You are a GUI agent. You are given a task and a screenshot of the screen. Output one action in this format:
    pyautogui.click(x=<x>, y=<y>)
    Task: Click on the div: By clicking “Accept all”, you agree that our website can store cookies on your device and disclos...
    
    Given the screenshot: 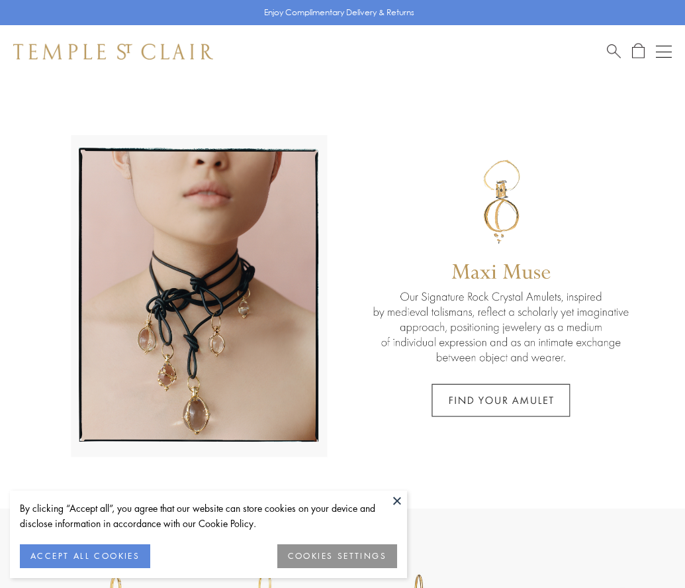 What is the action you would take?
    pyautogui.click(x=209, y=516)
    